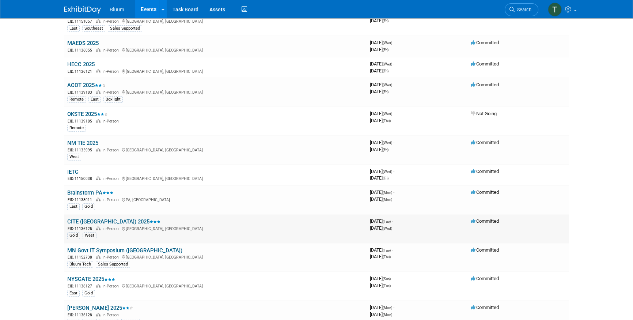  What do you see at coordinates (522, 10) in the screenshot?
I see `a: Search` at bounding box center [522, 10].